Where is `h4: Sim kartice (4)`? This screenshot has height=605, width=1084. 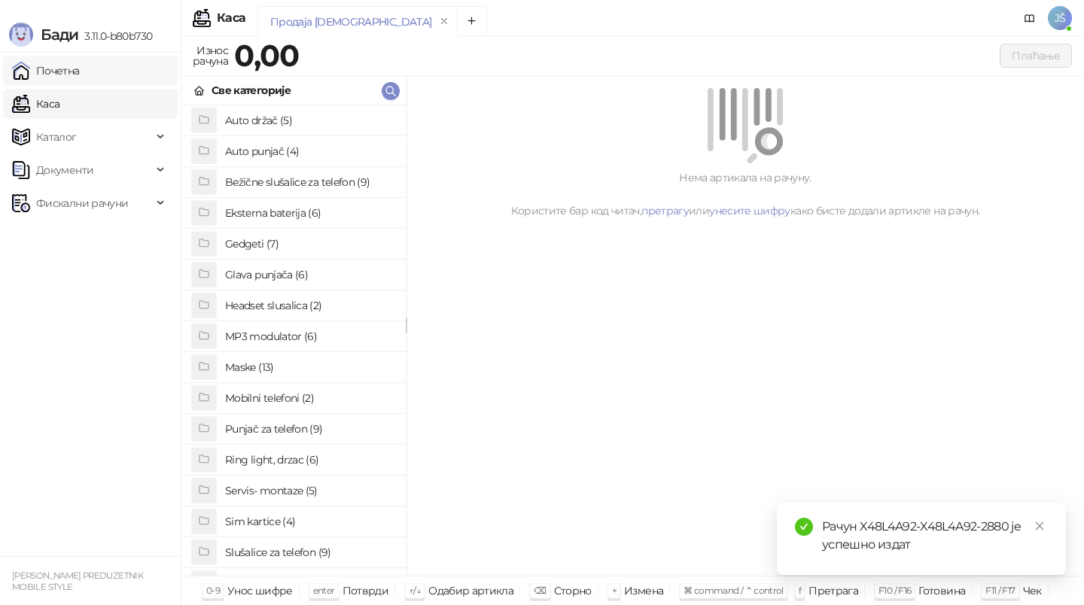
h4: Sim kartice (4) is located at coordinates (309, 522).